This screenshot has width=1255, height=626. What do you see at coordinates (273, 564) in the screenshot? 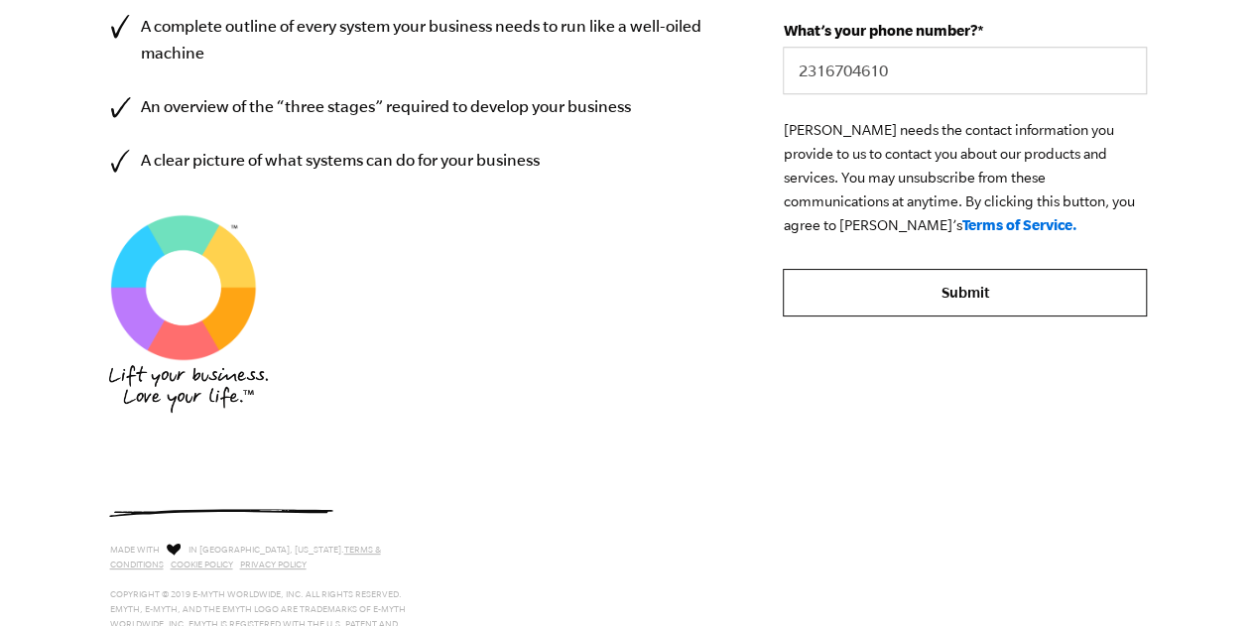
I see `a: Privacy Policy` at bounding box center [273, 564].